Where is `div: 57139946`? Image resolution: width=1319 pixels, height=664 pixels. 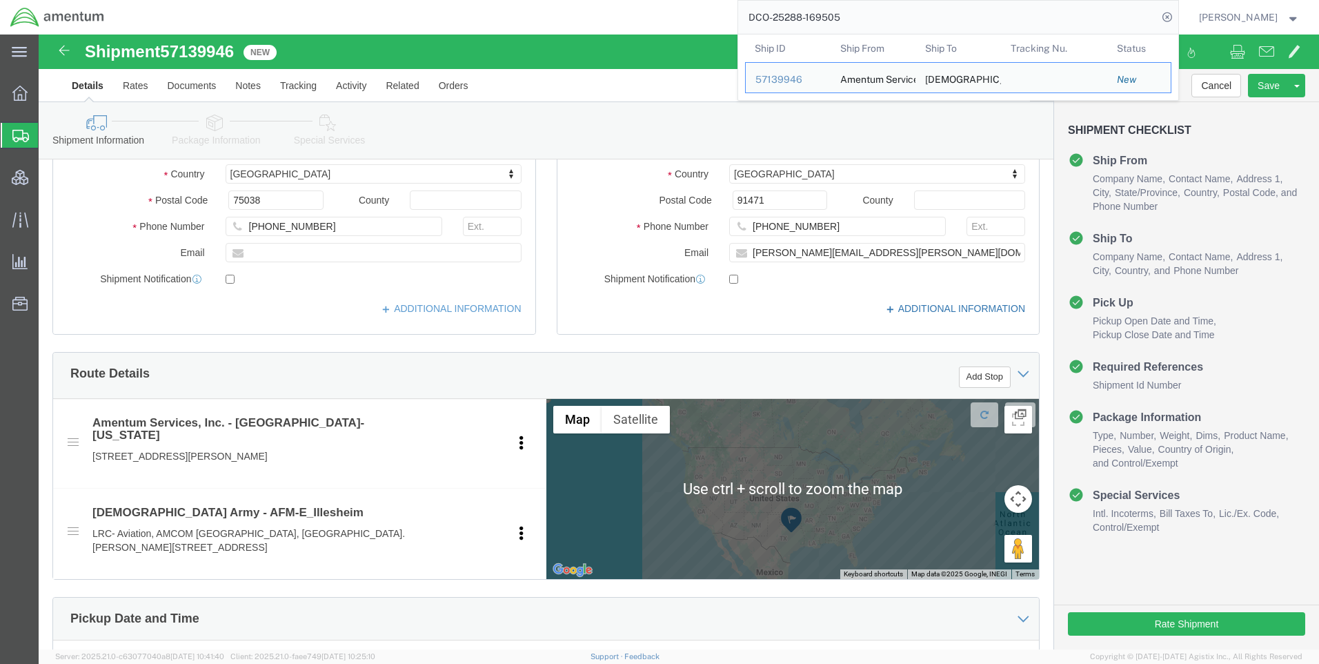
div: 57139946 is located at coordinates (788, 79).